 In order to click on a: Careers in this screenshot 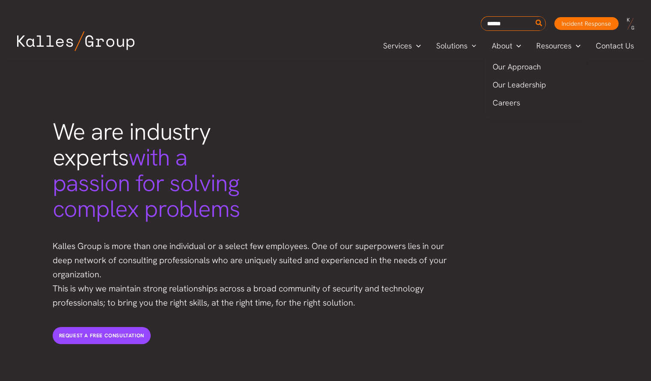, I will do `click(535, 103)`.